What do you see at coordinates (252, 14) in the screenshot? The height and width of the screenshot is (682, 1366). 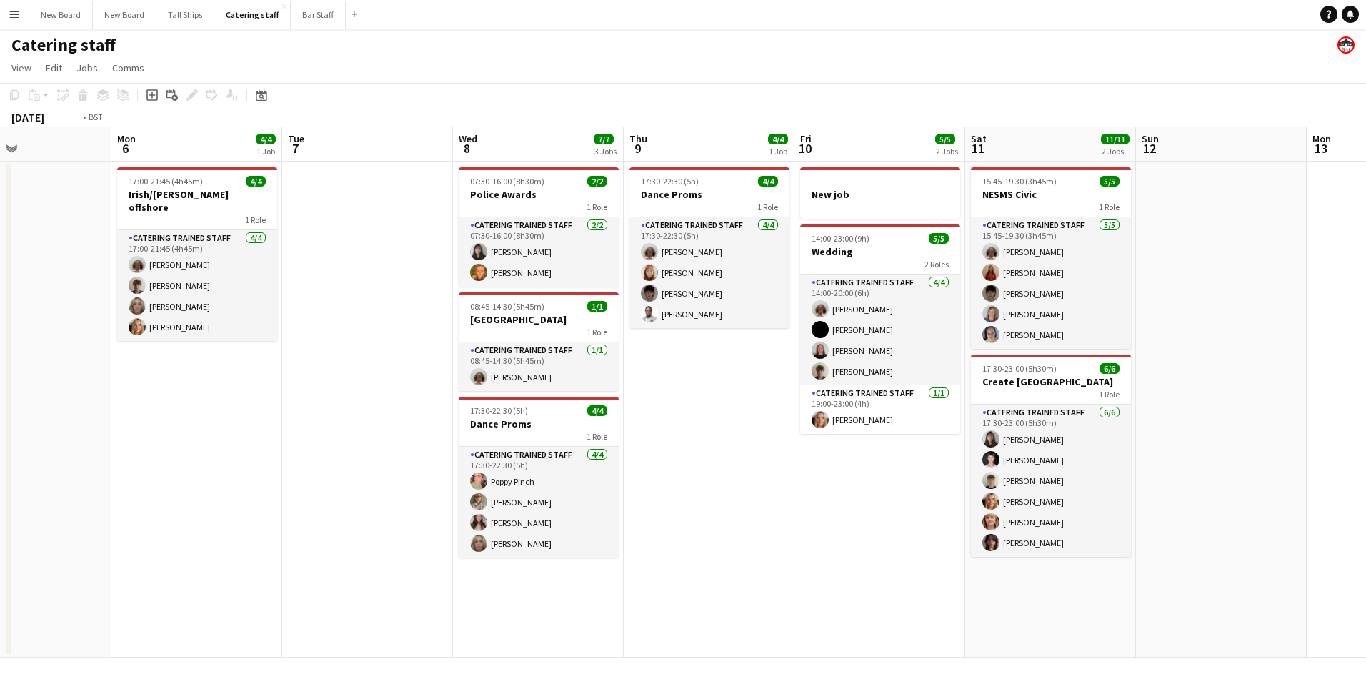 I see `button: Catering staff` at bounding box center [252, 14].